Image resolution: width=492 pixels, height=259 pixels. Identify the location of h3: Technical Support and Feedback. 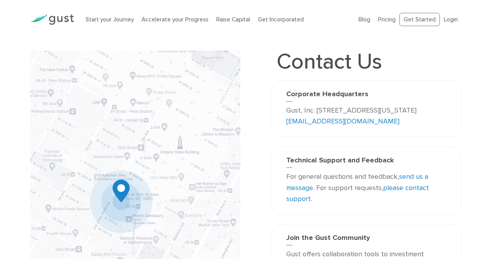
(366, 162).